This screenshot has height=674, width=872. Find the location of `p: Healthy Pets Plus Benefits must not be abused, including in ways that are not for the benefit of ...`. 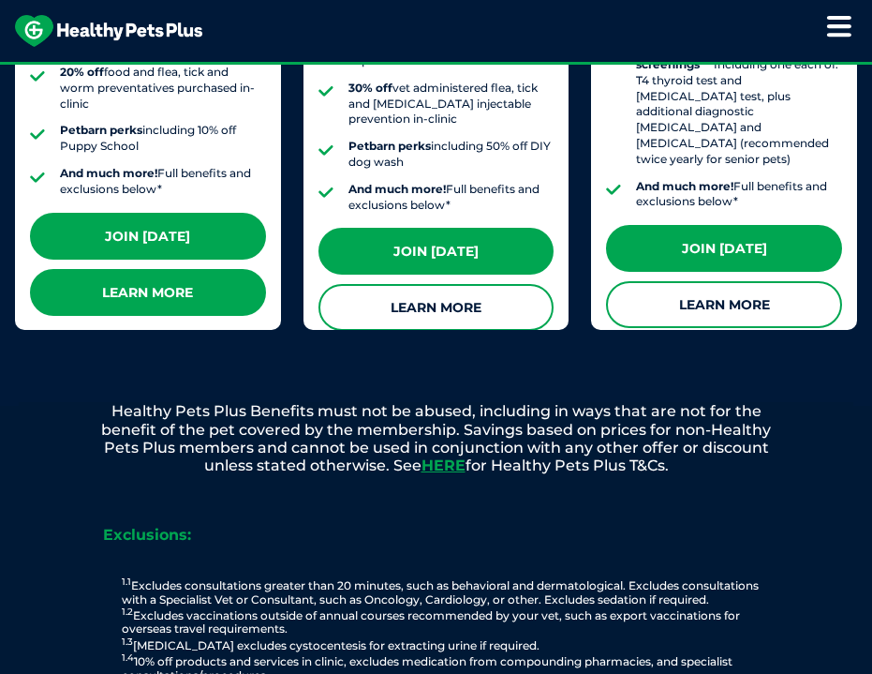

p: Healthy Pets Plus Benefits must not be abused, including in ways that are not for the benefit of ... is located at coordinates (436, 438).